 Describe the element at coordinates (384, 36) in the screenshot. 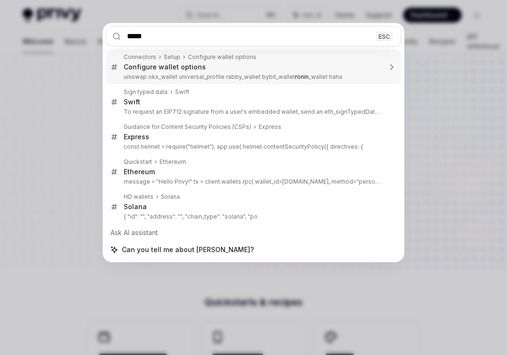

I see `div: ESC` at that location.